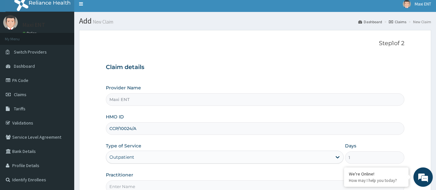 The height and width of the screenshot is (190, 436). Describe the element at coordinates (19, 40) in the screenshot. I see `img: d_794563401_company_1708531726252_794563401` at that location.